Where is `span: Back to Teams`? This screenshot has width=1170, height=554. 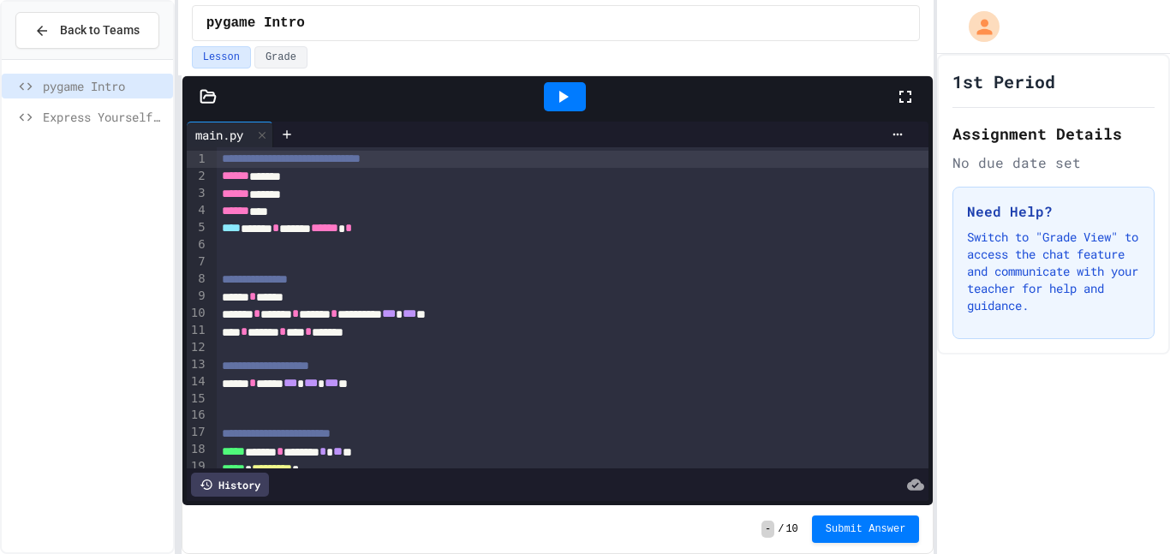
span: Back to Teams is located at coordinates (99, 30).